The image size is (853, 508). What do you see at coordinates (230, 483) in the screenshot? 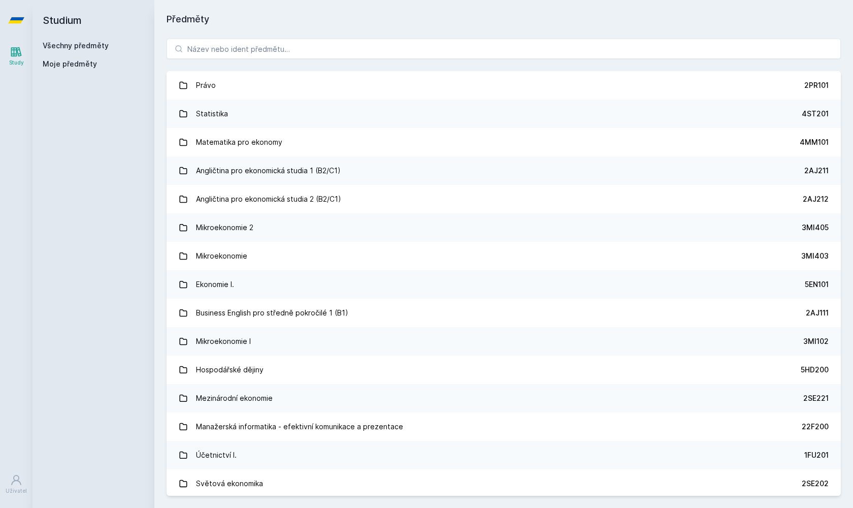
I see `div: Světová ekonomika` at bounding box center [230, 483].